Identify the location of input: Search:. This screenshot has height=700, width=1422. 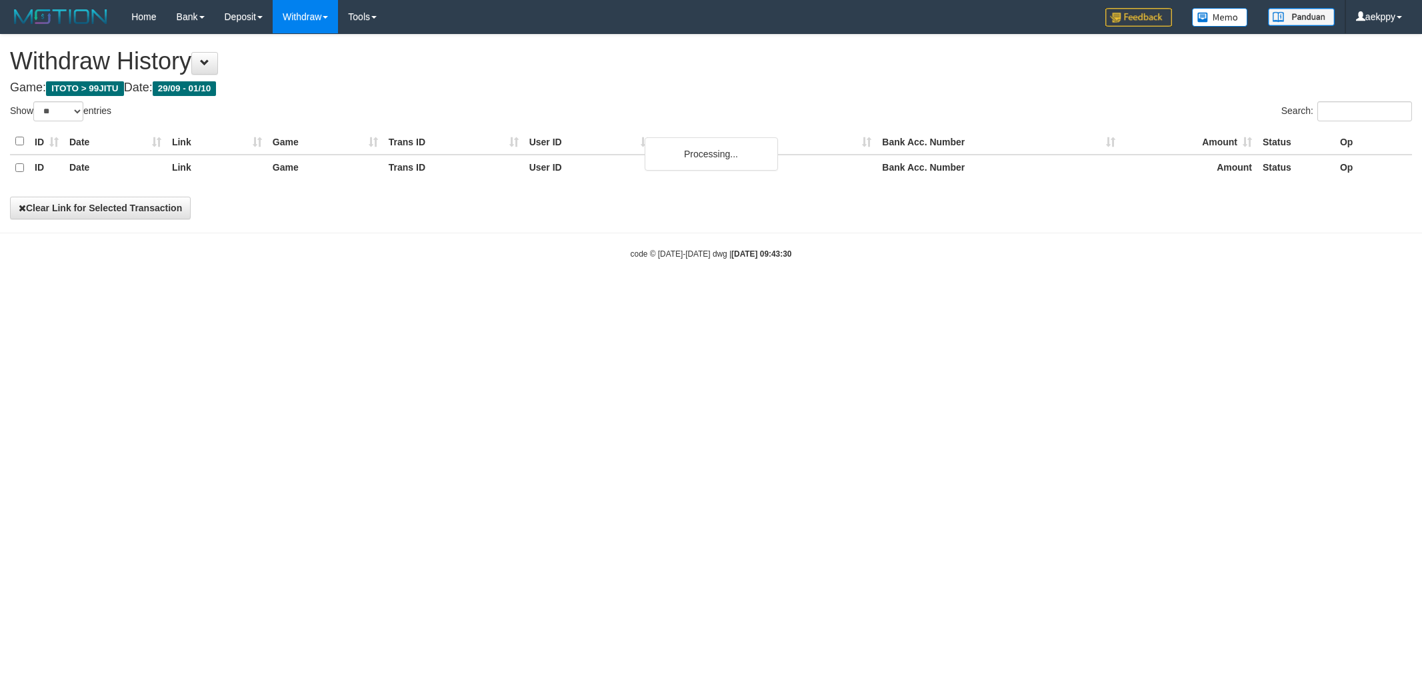
(1365, 111).